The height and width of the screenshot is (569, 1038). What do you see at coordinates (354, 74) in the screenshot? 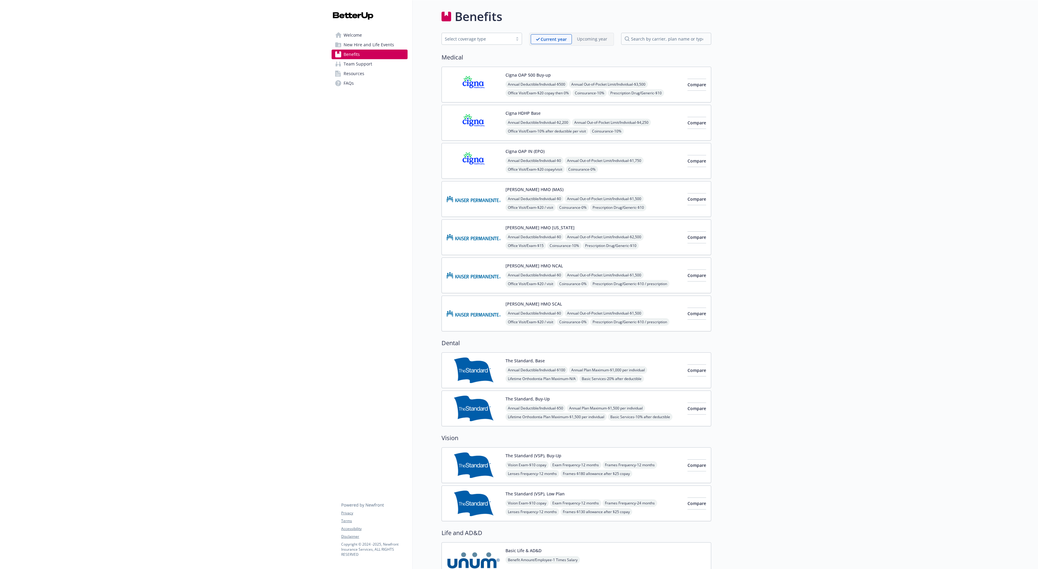
I see `span: Resources` at bounding box center [354, 74].